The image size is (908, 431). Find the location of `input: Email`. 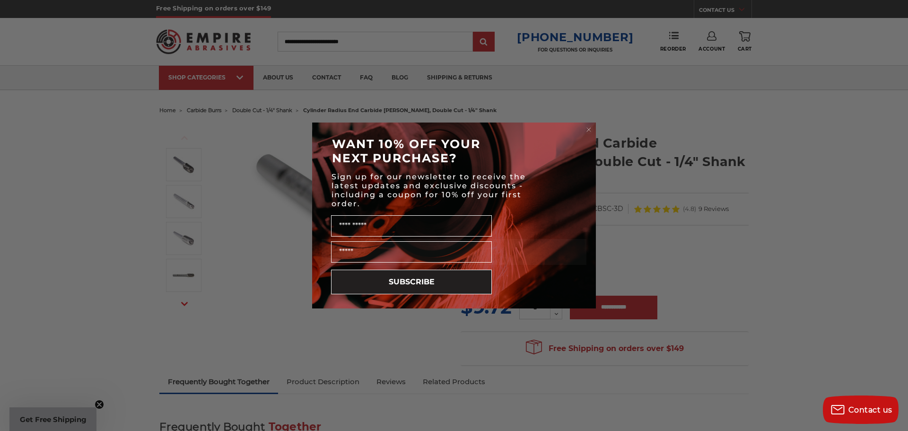

input: Email is located at coordinates (411, 252).